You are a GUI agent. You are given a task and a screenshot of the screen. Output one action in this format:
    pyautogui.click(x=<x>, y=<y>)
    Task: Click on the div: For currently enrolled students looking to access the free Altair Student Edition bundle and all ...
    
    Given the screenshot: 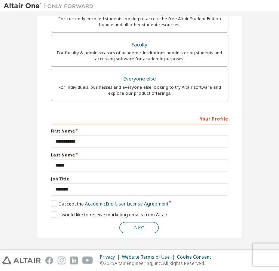 What is the action you would take?
    pyautogui.click(x=139, y=22)
    